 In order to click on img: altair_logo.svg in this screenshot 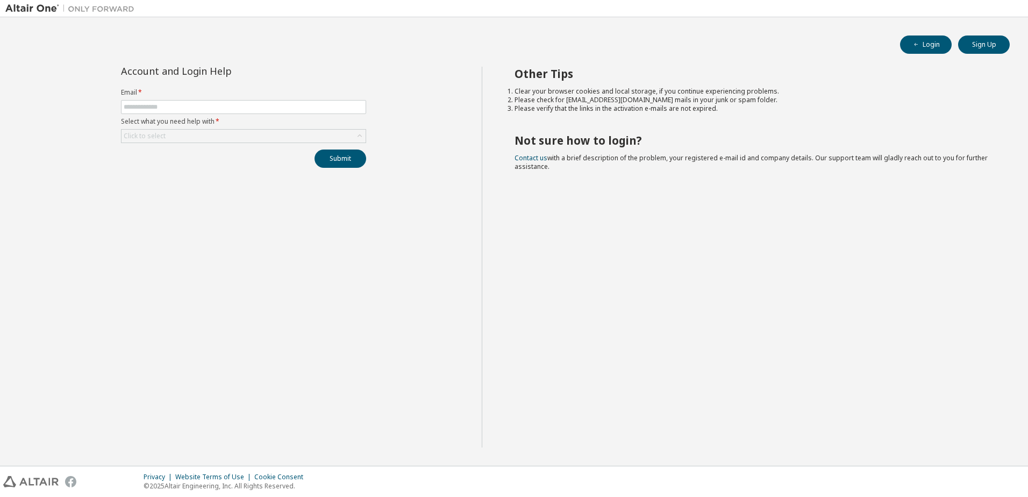, I will do `click(31, 481)`.